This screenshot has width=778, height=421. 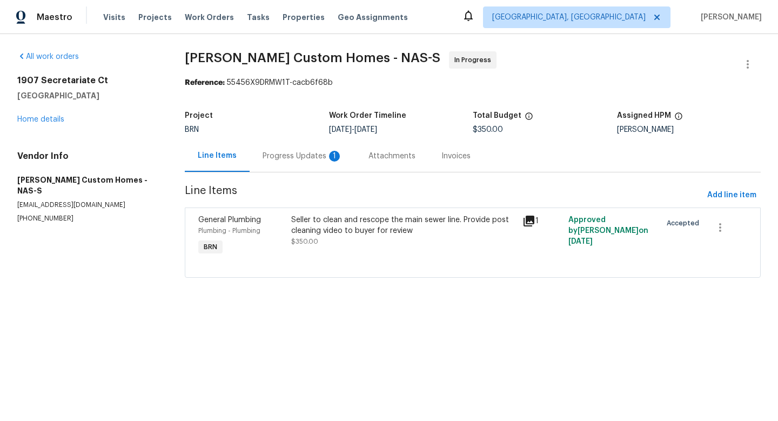 I want to click on span: Accepted, so click(x=685, y=223).